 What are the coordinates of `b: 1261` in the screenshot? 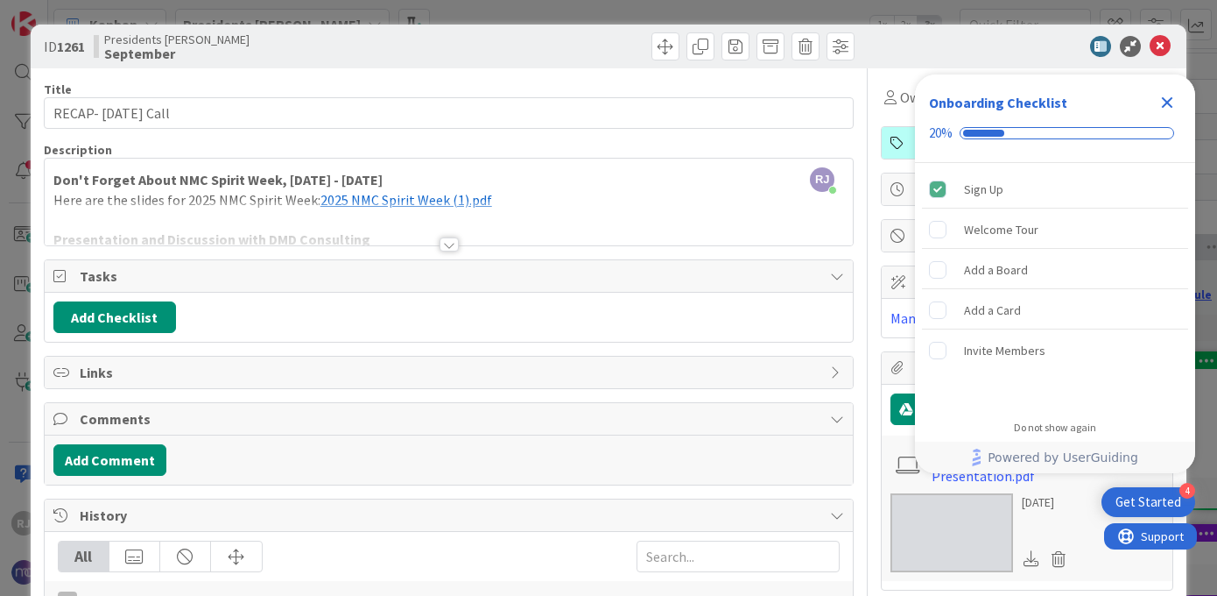 It's located at (71, 46).